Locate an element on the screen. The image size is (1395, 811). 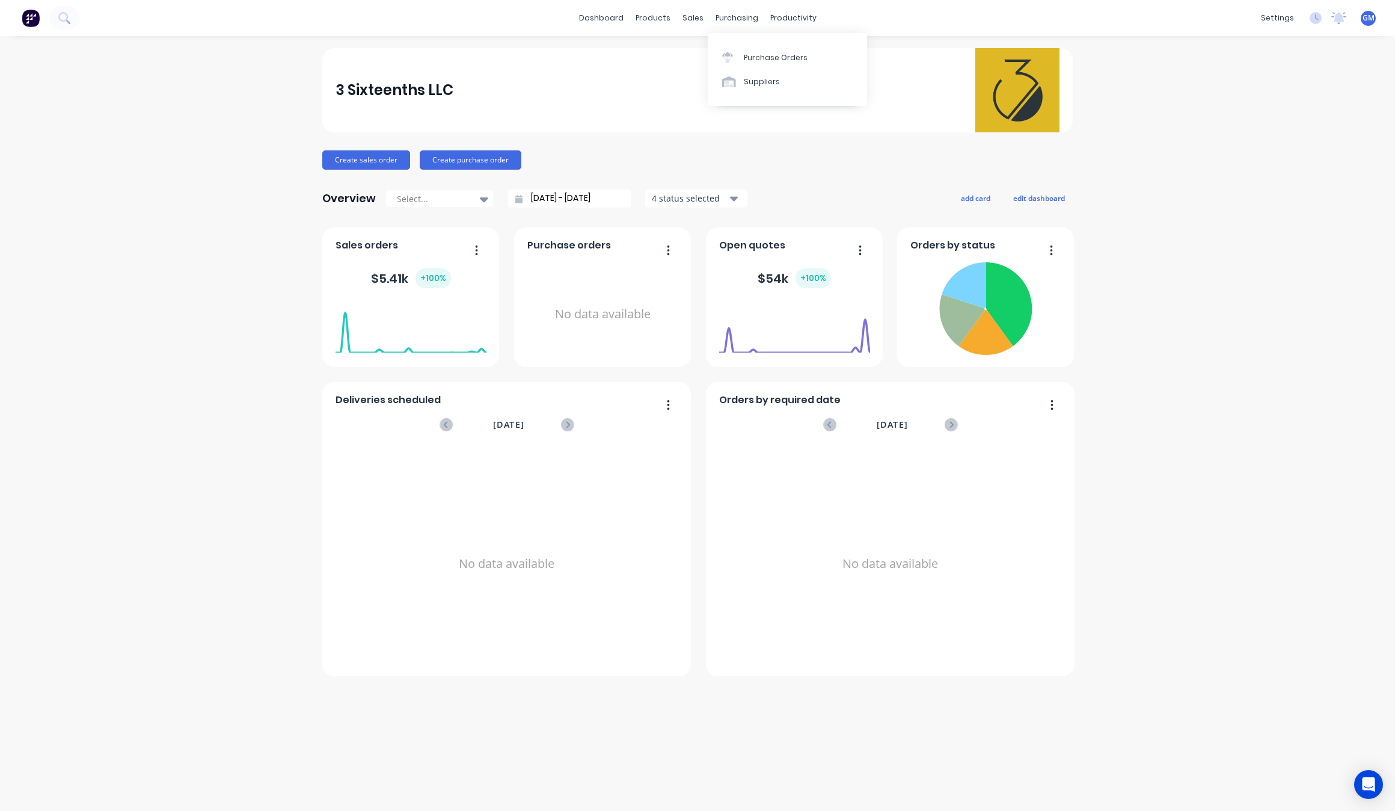
span: Purchase orders is located at coordinates (569, 245).